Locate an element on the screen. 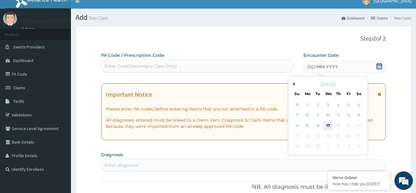 Image resolution: width=416 pixels, height=193 pixels. div: We're Online! is located at coordinates (359, 177).